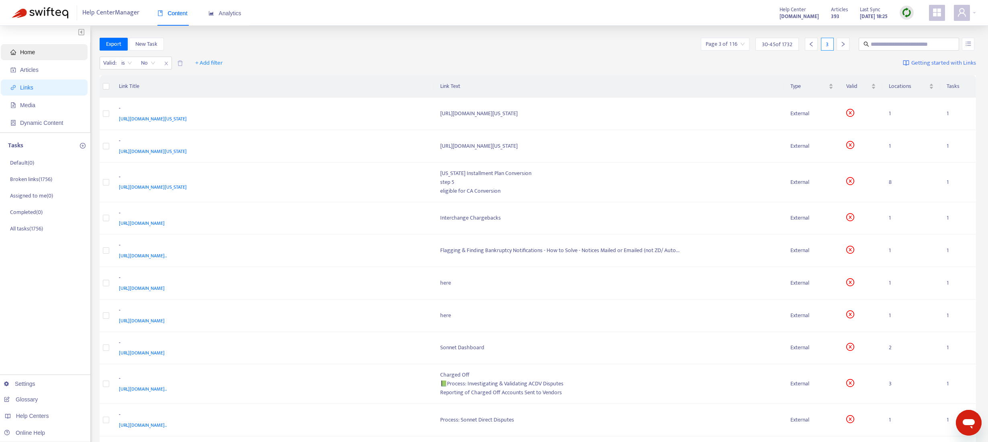 The image size is (988, 442). I want to click on img: Swifteq, so click(40, 13).